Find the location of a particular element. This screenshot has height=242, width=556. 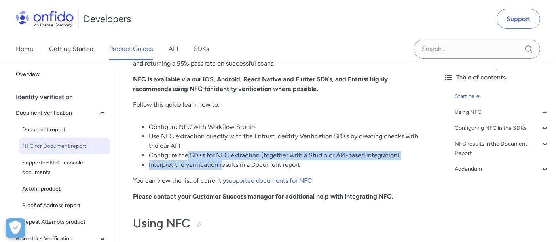

div: NFC results in the Document Report is located at coordinates (502, 149).